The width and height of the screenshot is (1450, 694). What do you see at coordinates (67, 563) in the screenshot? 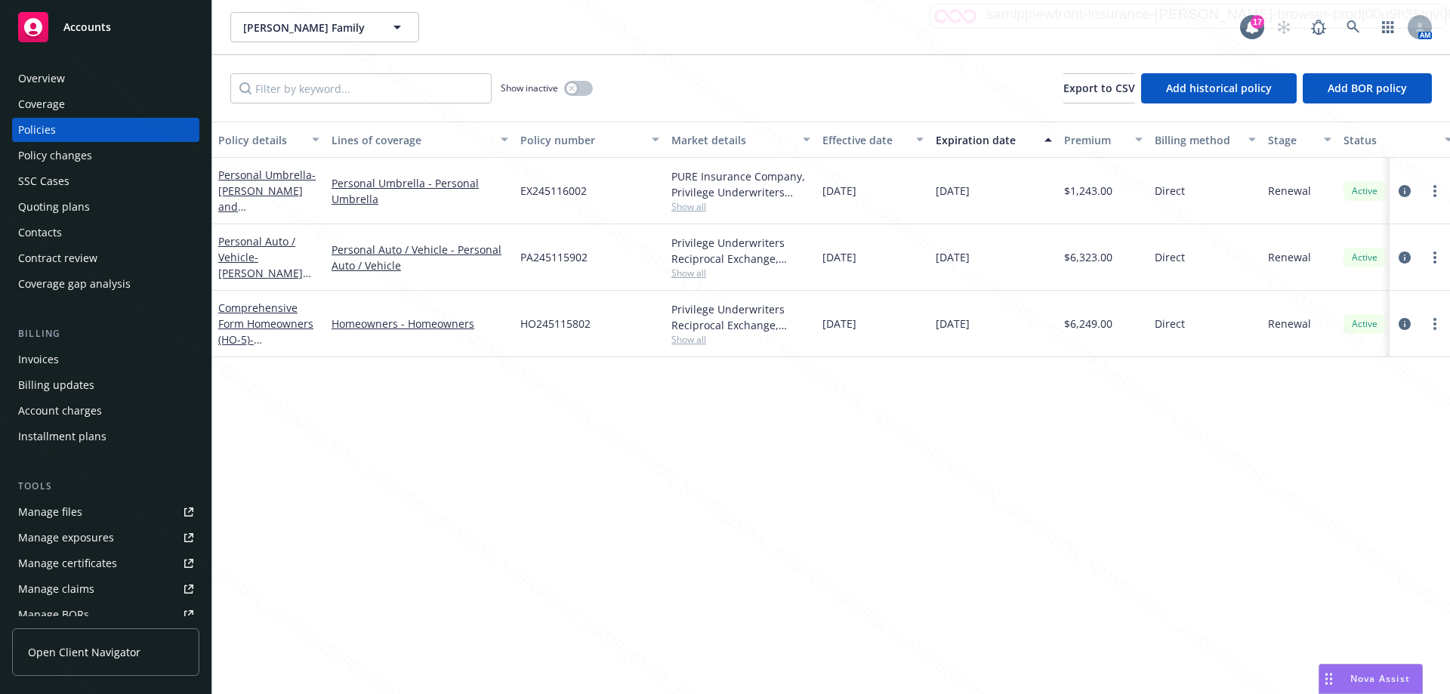
I see `div: Manage certificates` at bounding box center [67, 563].